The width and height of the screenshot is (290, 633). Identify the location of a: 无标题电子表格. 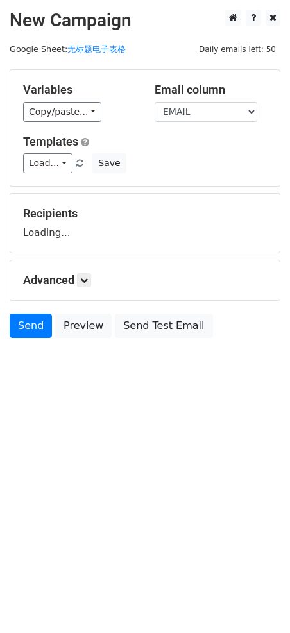
(96, 49).